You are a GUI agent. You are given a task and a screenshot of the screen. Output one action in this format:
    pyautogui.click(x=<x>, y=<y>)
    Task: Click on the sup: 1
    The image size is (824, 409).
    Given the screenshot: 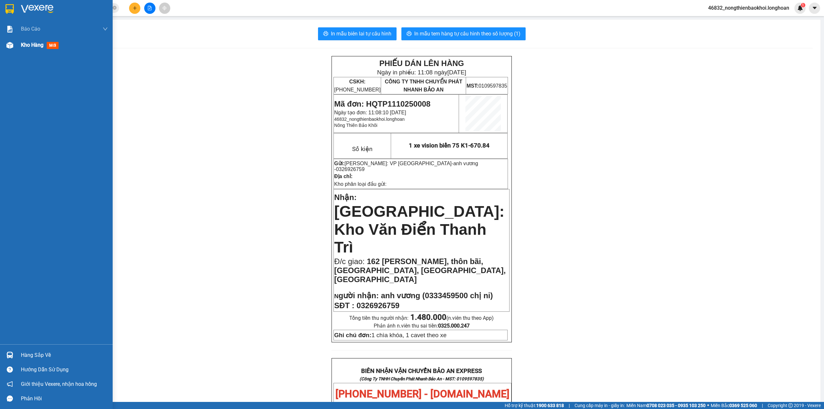 What is the action you would take?
    pyautogui.click(x=803, y=5)
    